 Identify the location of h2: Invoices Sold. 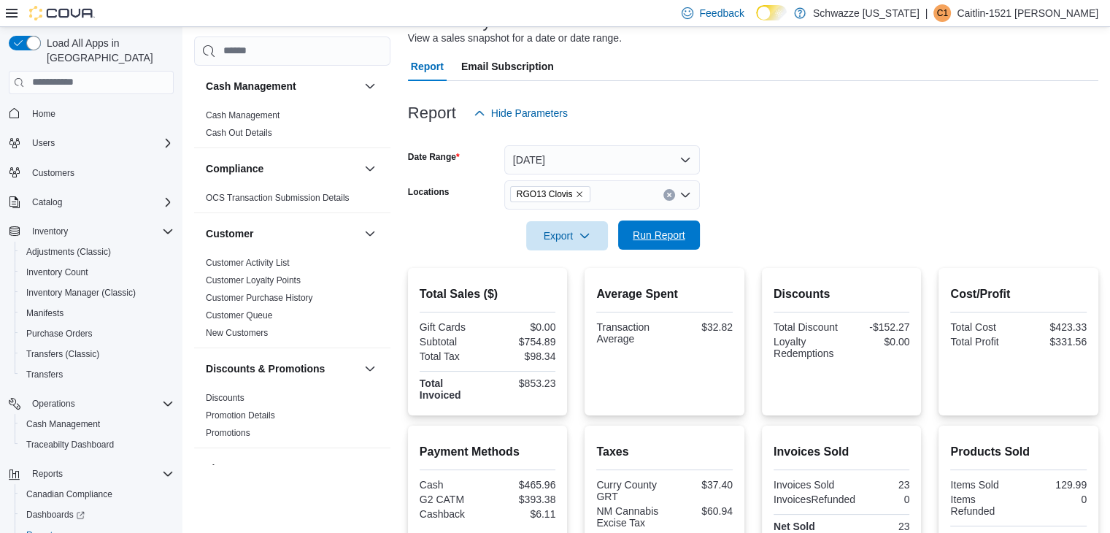
(841, 452).